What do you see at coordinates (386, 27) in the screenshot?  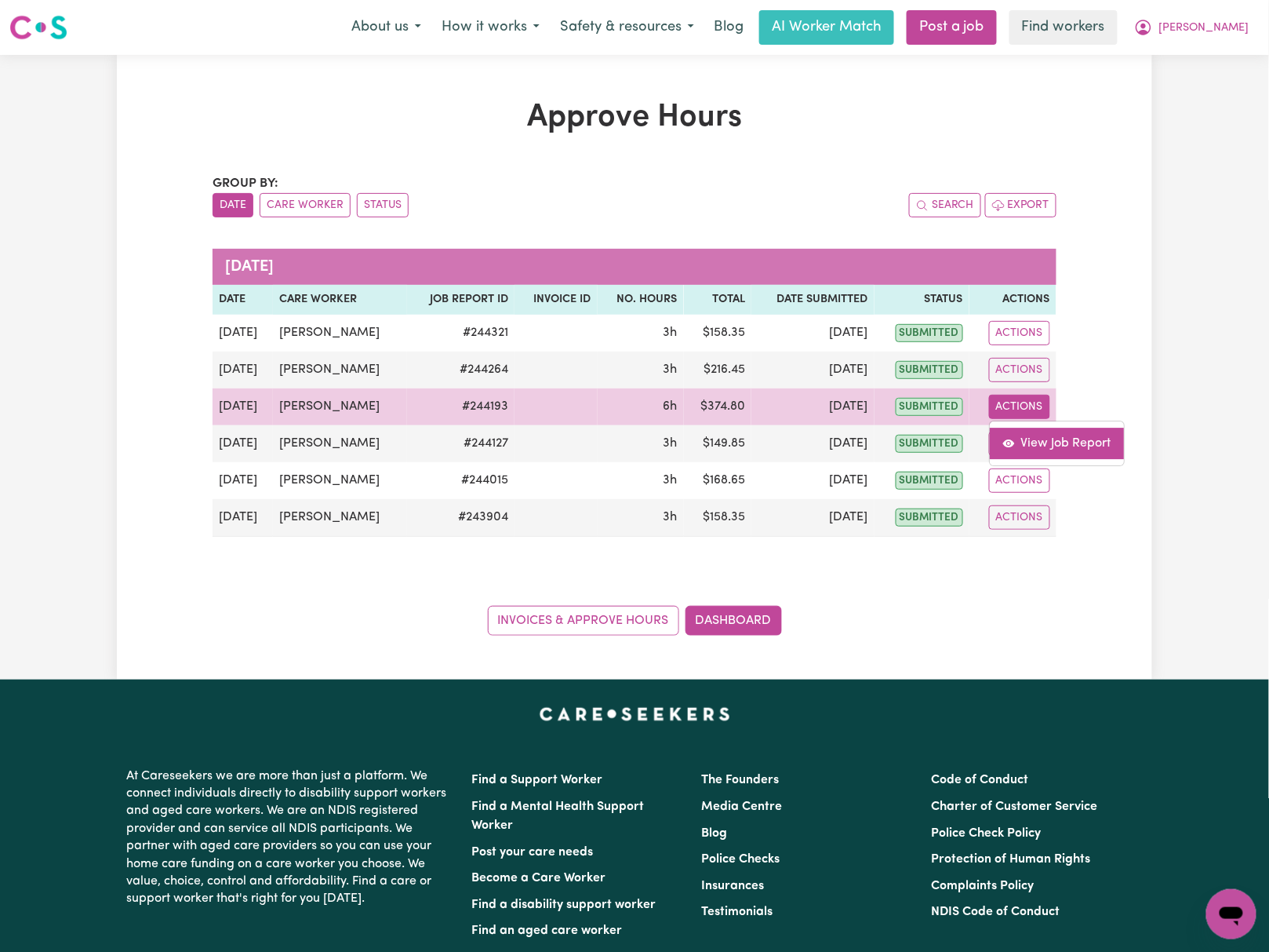 I see `button: About us` at bounding box center [386, 27].